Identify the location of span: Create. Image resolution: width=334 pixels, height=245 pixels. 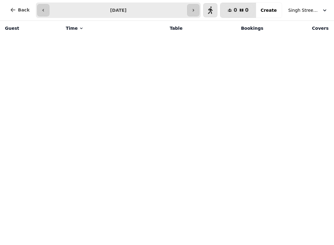
(269, 10).